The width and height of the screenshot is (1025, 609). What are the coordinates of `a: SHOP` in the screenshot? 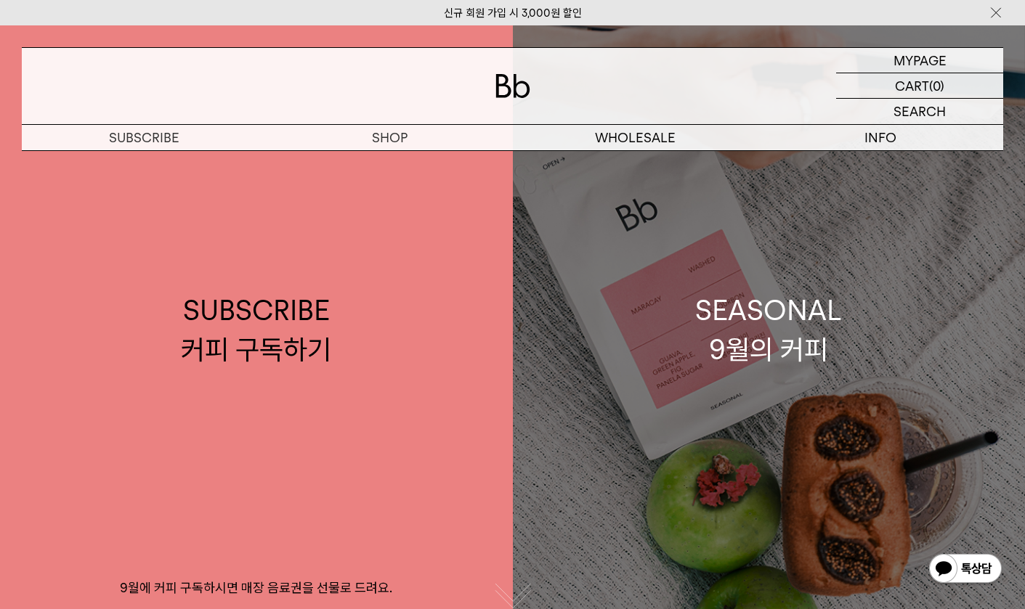 It's located at (390, 137).